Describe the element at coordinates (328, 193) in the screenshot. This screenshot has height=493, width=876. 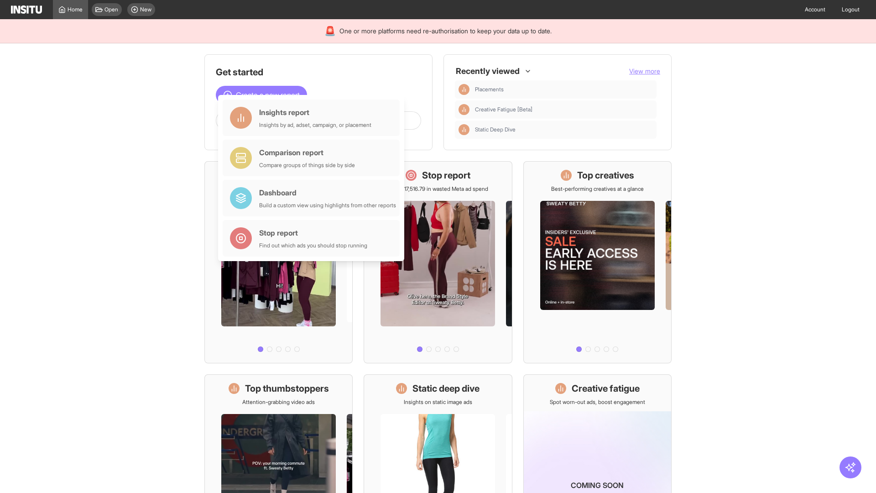
I see `div: Dashboard` at that location.